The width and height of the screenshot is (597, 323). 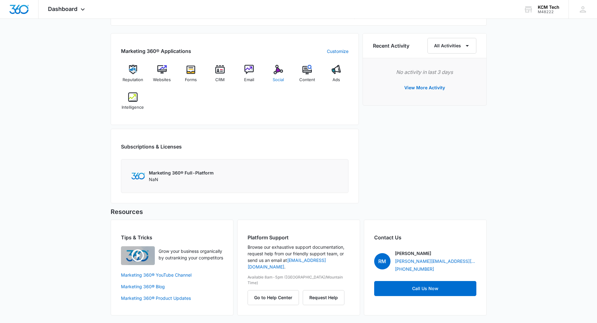 What do you see at coordinates (162, 80) in the screenshot?
I see `span: Websites` at bounding box center [162, 80].